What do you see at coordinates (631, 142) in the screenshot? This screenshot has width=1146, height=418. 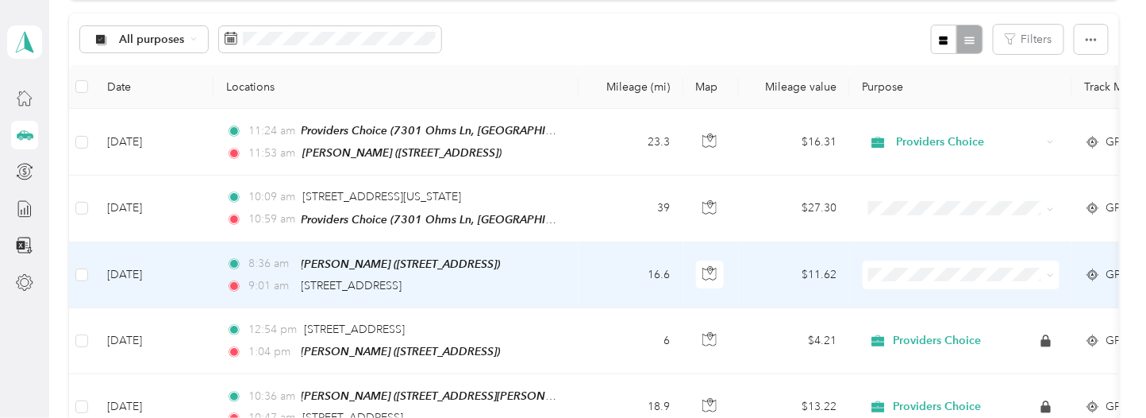 I see `td: 23.3` at bounding box center [631, 142].